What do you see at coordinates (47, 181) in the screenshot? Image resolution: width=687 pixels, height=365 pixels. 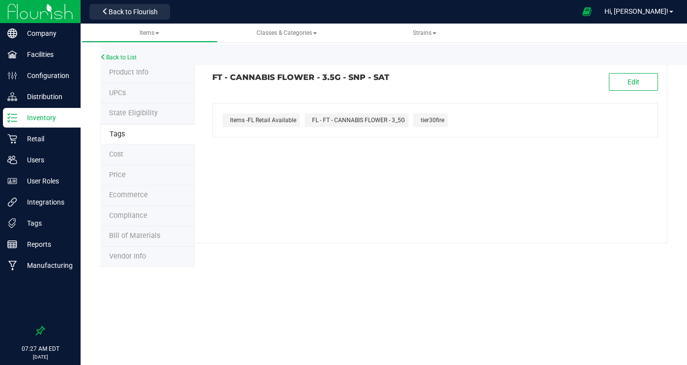 I see `p: User Roles` at bounding box center [47, 181].